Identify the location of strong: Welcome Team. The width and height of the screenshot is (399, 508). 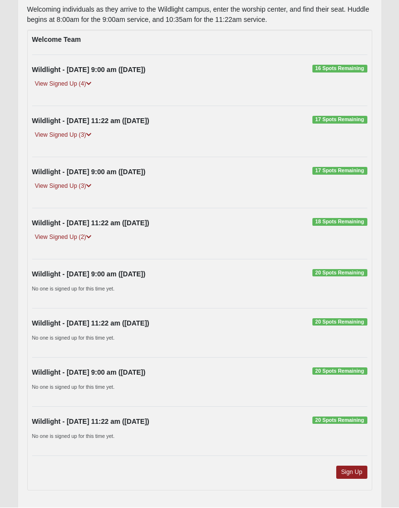
(56, 40).